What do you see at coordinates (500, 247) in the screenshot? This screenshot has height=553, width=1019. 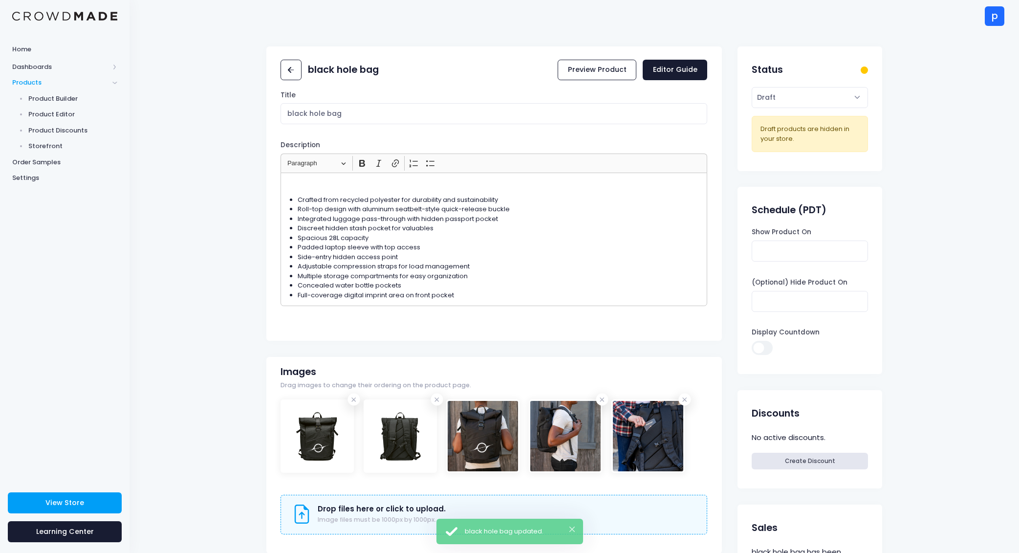 I see `li: Padded laptop sleeve with top access` at bounding box center [500, 247].